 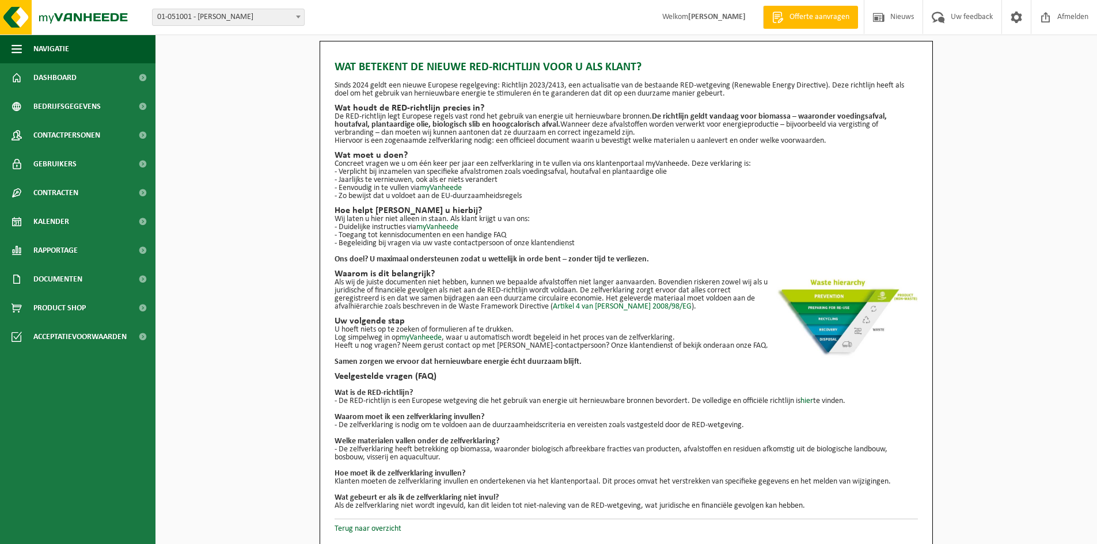 What do you see at coordinates (626, 295) in the screenshot?
I see `p: Als wij de juiste documenten niet hebben, kunnen we bepaalde afvalstoffen niet langer aanvaarden....` at bounding box center [626, 295].